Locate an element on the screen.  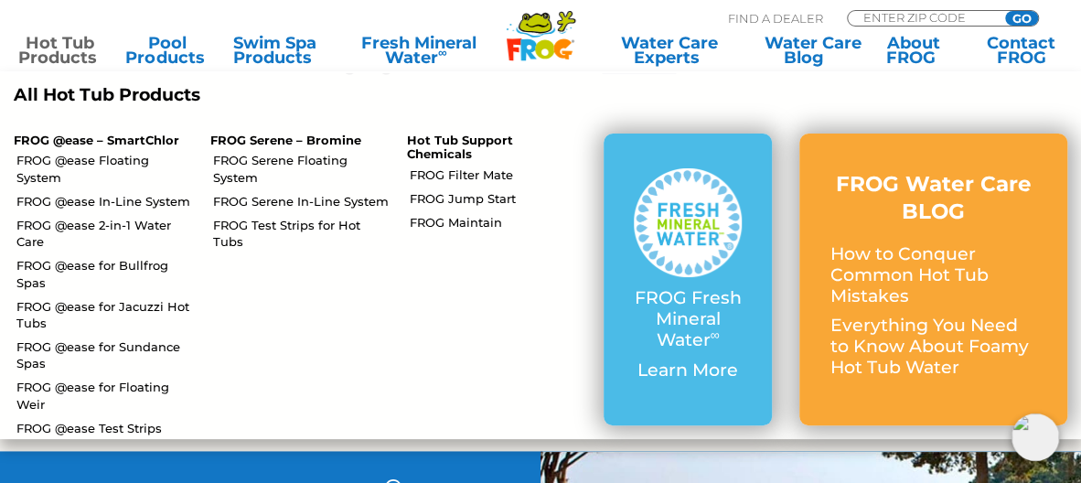
a: AboutFROG is located at coordinates (912, 50).